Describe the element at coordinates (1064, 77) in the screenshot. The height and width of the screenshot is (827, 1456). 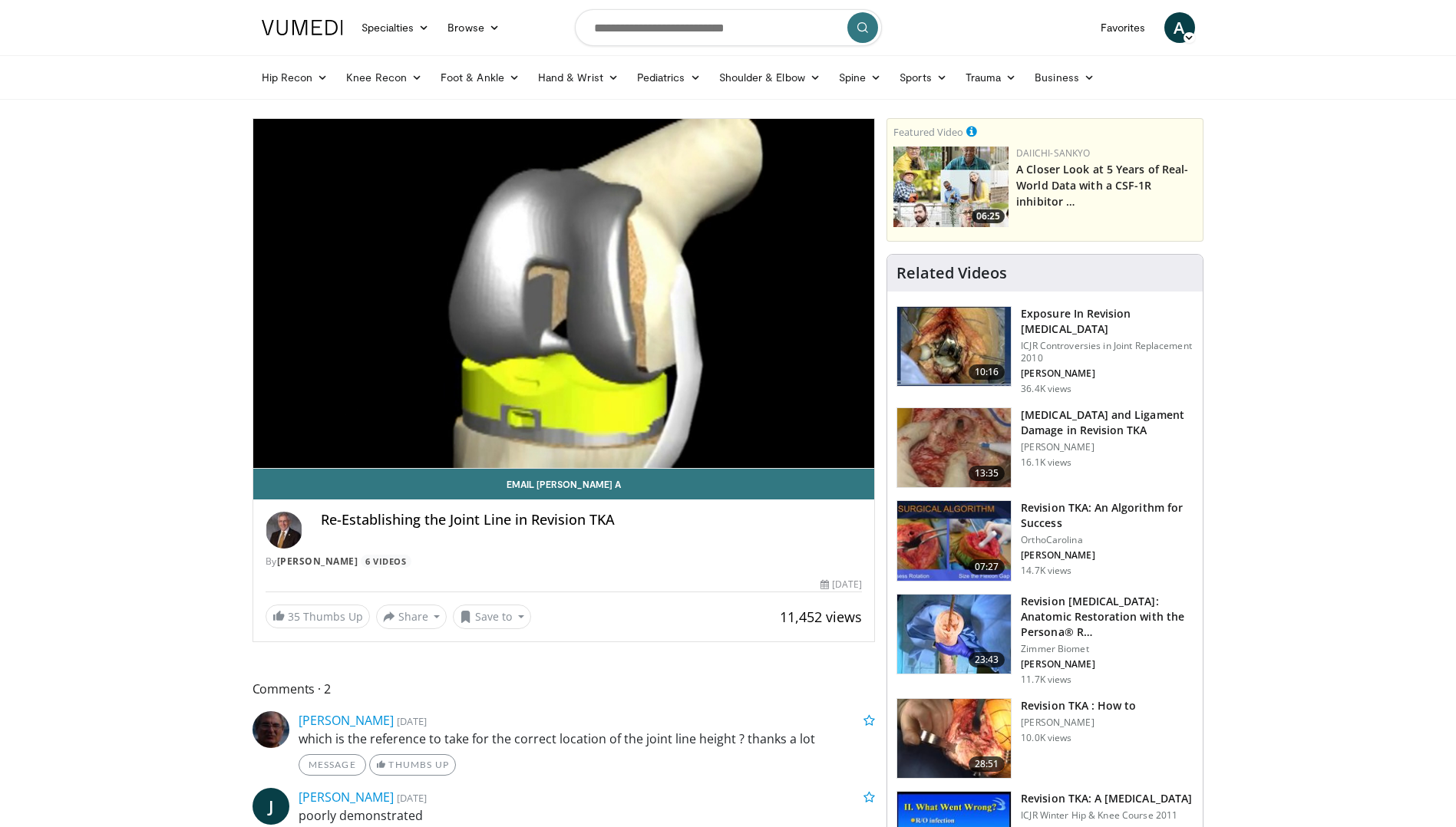
I see `a: Business` at that location.